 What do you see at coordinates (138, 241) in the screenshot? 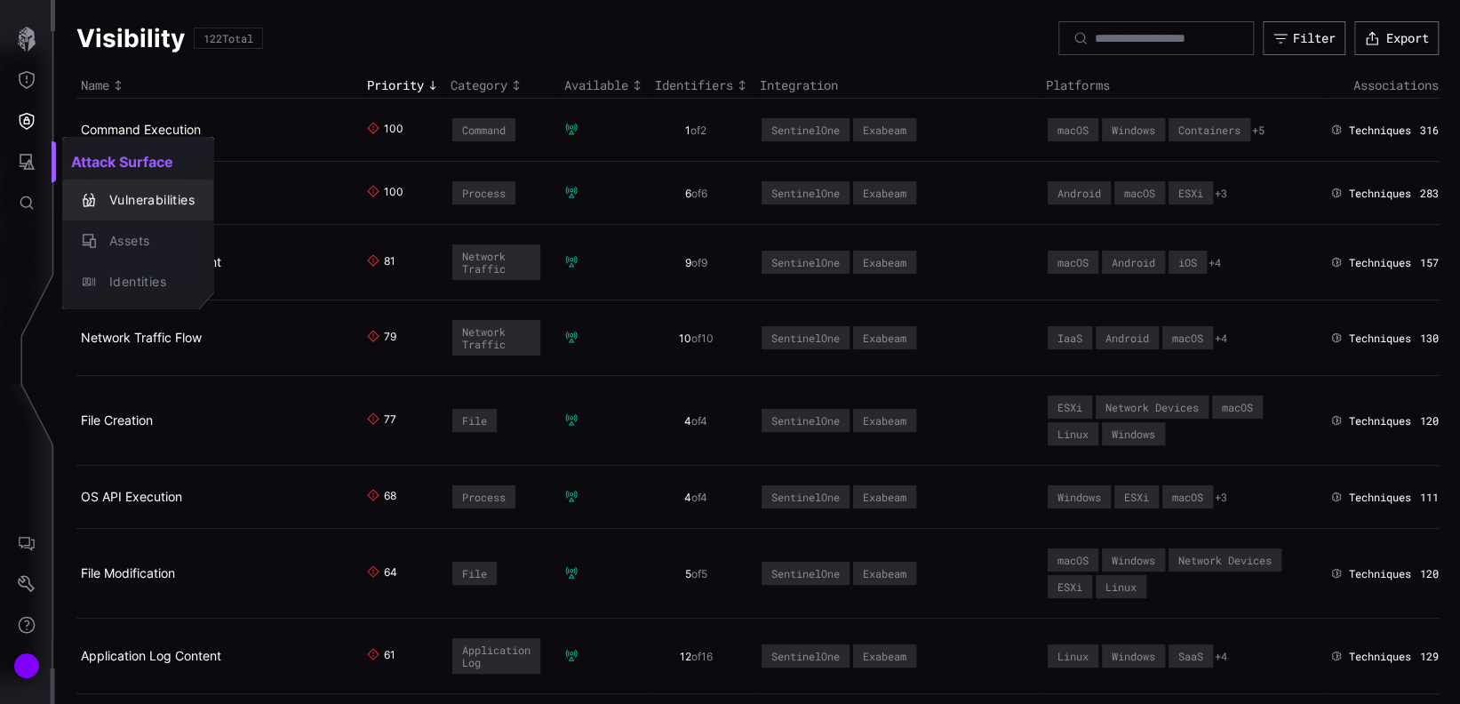
I see `button: Assets` at bounding box center [138, 241].